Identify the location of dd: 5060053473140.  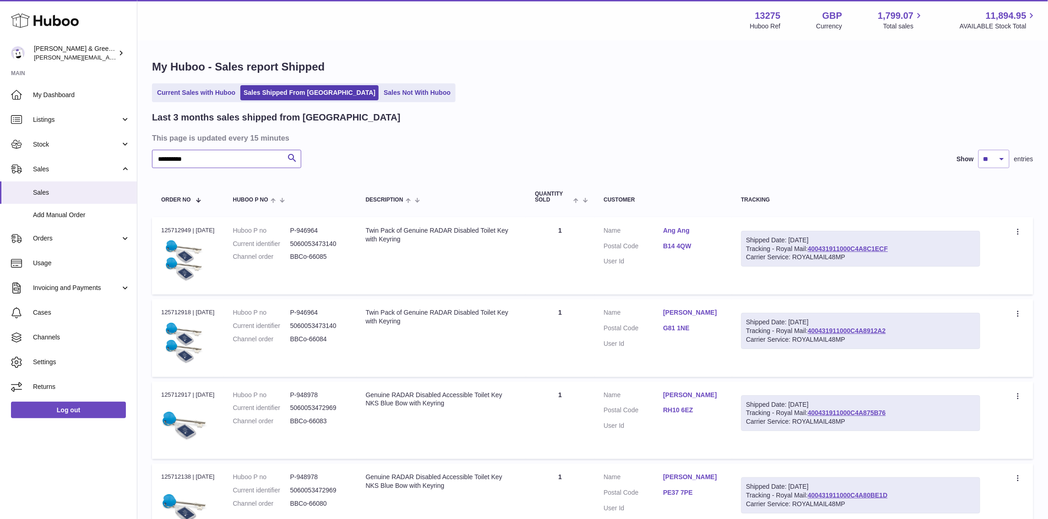
(319, 326).